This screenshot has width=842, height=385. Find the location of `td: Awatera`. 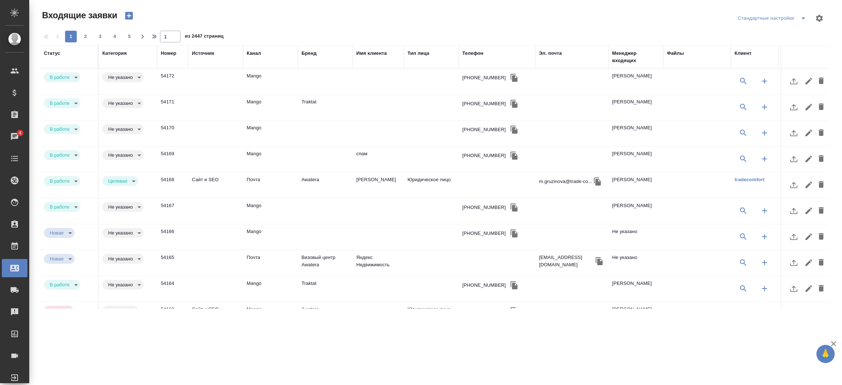

td: Awatera is located at coordinates (325, 185).